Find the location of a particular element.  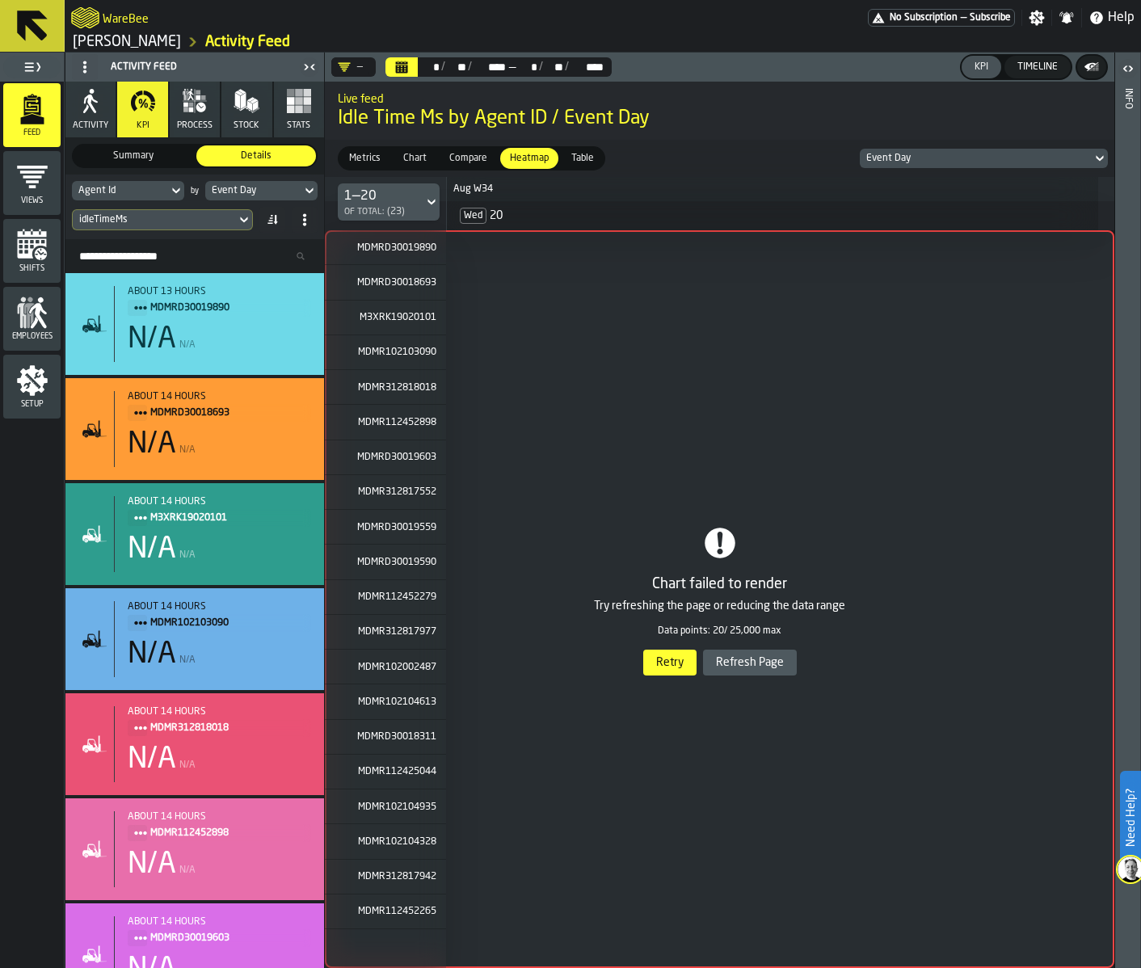

div: Timeline is located at coordinates (1037, 67).